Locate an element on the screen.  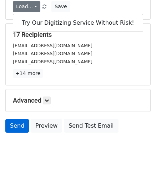
a: Try Our Digitizing Service Without Risk! is located at coordinates (78, 23).